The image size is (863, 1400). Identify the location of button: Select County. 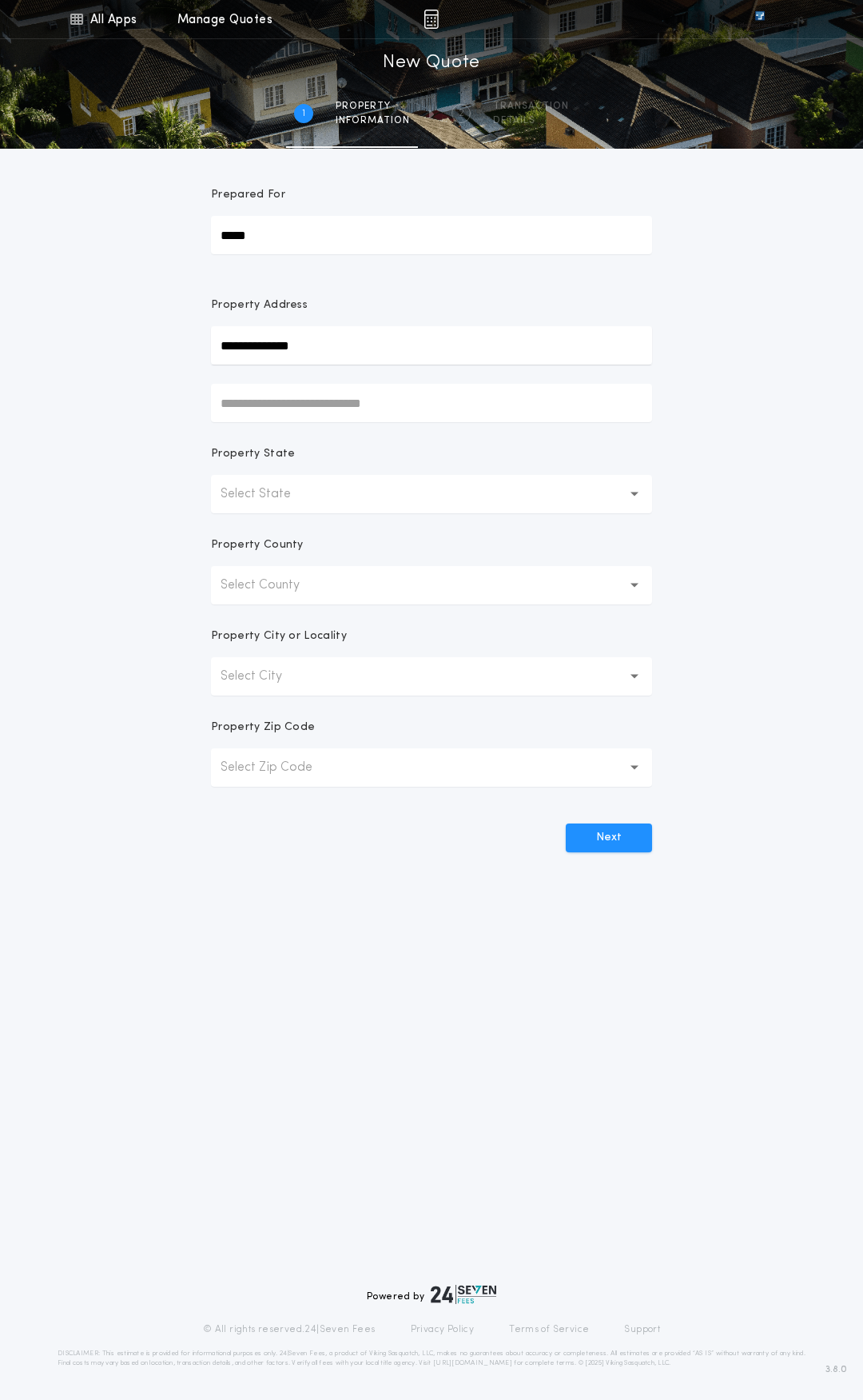
(432, 586).